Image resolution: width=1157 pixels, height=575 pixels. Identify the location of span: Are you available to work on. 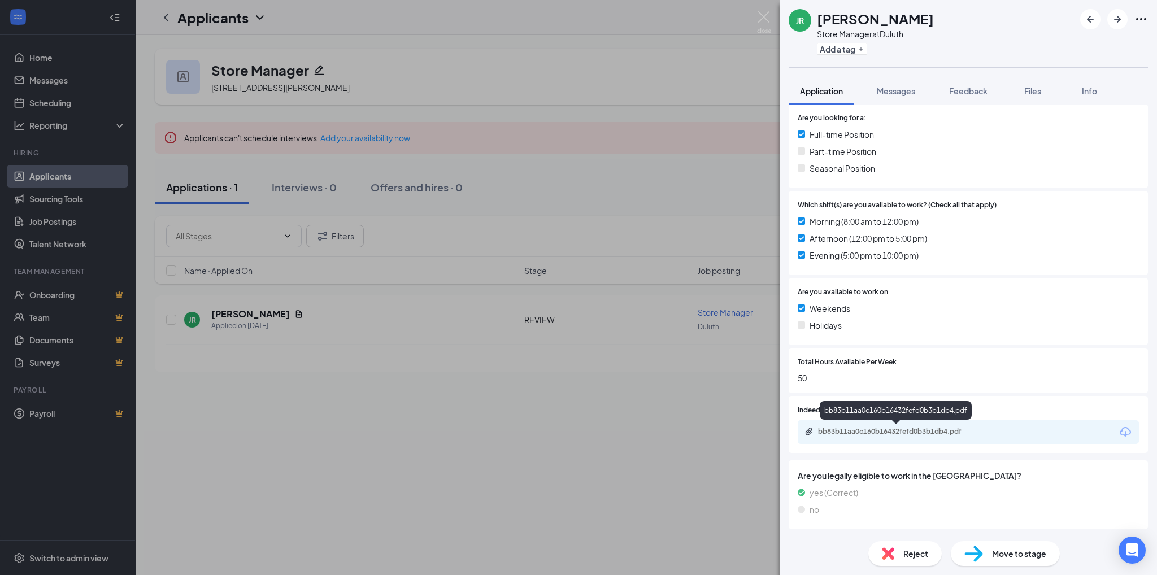
(843, 292).